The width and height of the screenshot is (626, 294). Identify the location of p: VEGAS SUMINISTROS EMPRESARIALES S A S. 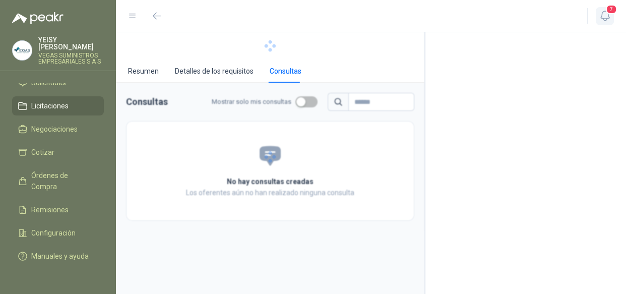
(71, 58).